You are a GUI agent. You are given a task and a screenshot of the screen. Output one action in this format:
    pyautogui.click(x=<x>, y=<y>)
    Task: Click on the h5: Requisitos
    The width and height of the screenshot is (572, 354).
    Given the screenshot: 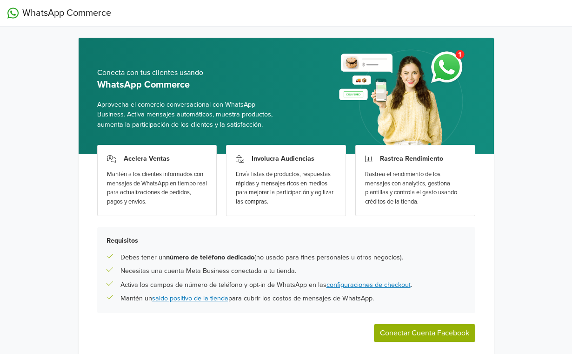 What is the action you would take?
    pyautogui.click(x=286, y=240)
    